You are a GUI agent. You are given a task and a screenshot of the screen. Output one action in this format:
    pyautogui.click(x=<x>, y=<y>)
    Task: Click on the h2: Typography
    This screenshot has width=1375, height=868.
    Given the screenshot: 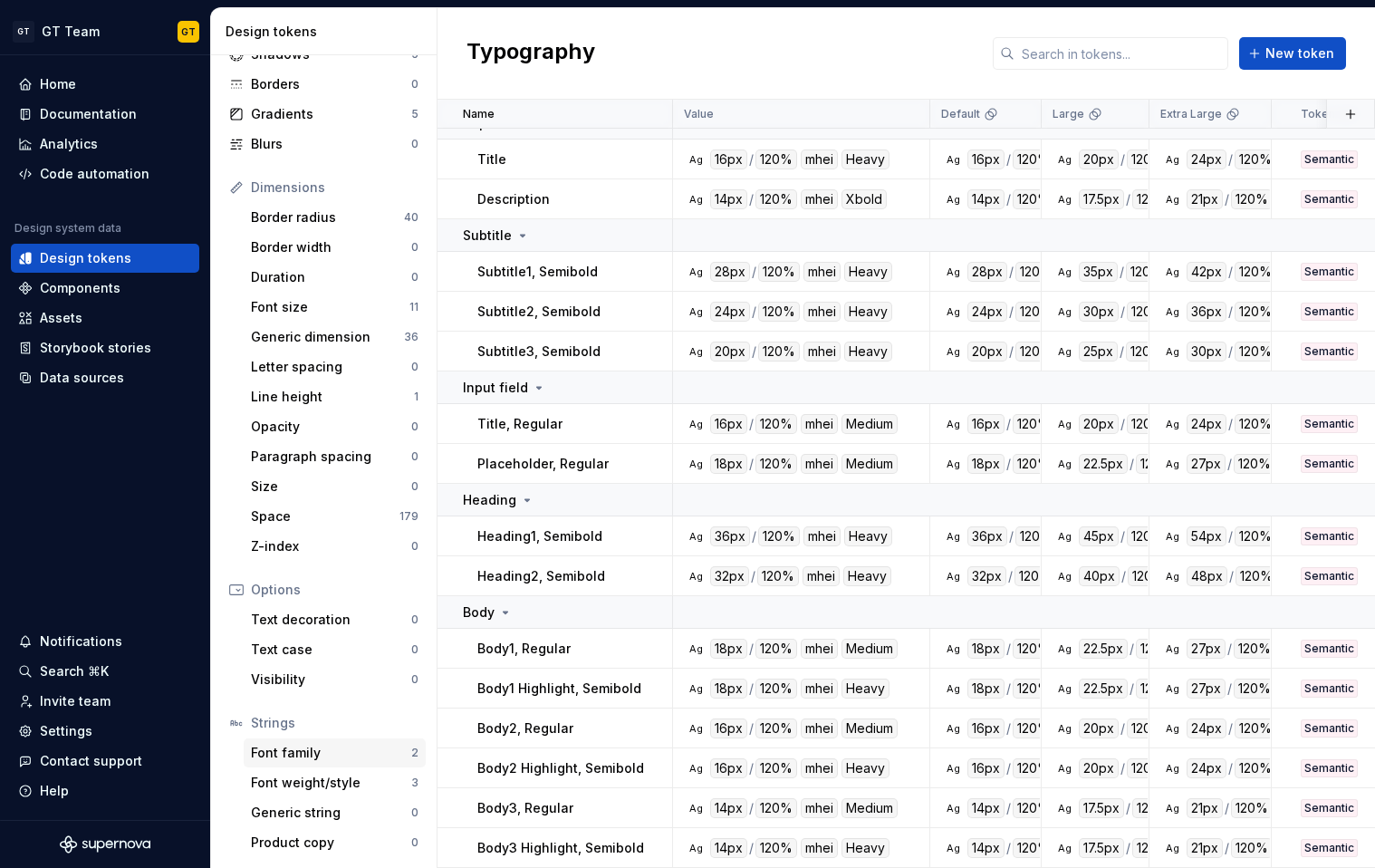 What is the action you would take?
    pyautogui.click(x=530, y=53)
    